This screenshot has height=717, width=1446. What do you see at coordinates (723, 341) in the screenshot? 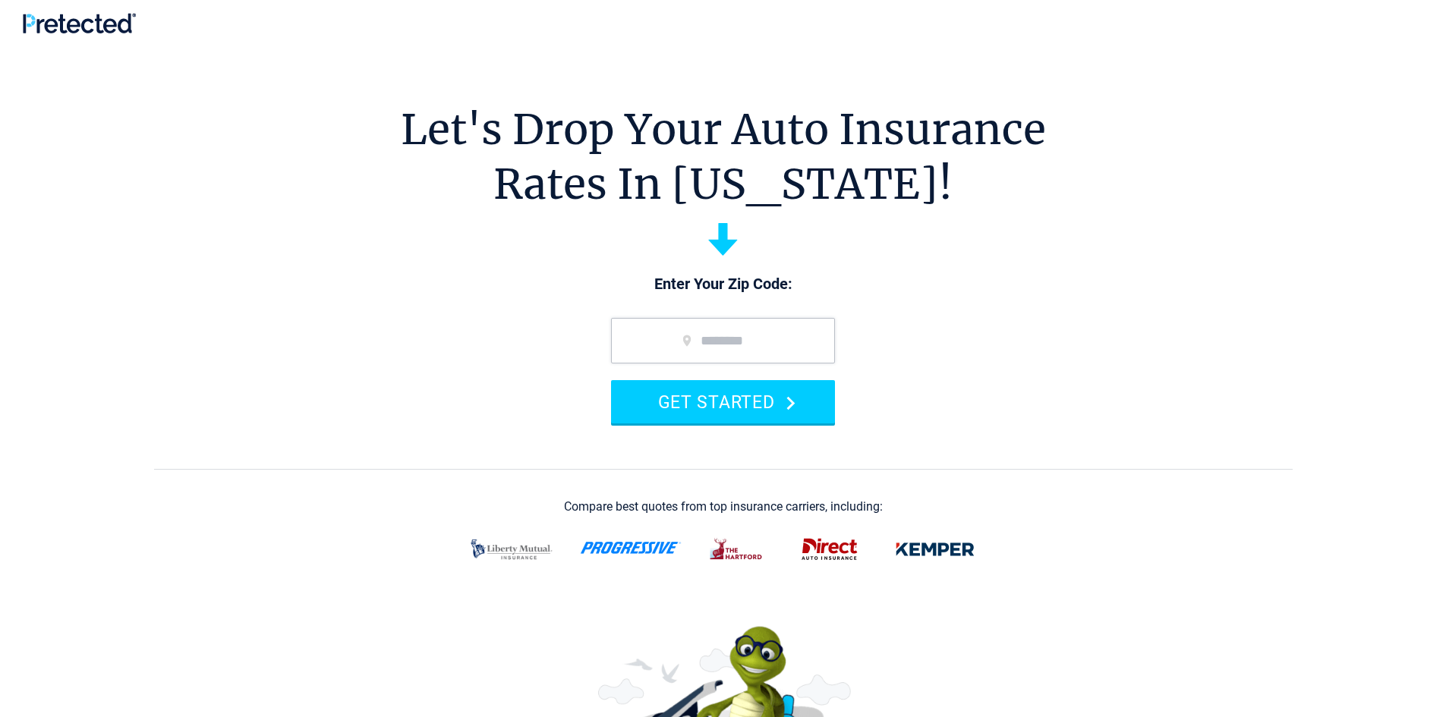
I see `input: zip code` at bounding box center [723, 341].